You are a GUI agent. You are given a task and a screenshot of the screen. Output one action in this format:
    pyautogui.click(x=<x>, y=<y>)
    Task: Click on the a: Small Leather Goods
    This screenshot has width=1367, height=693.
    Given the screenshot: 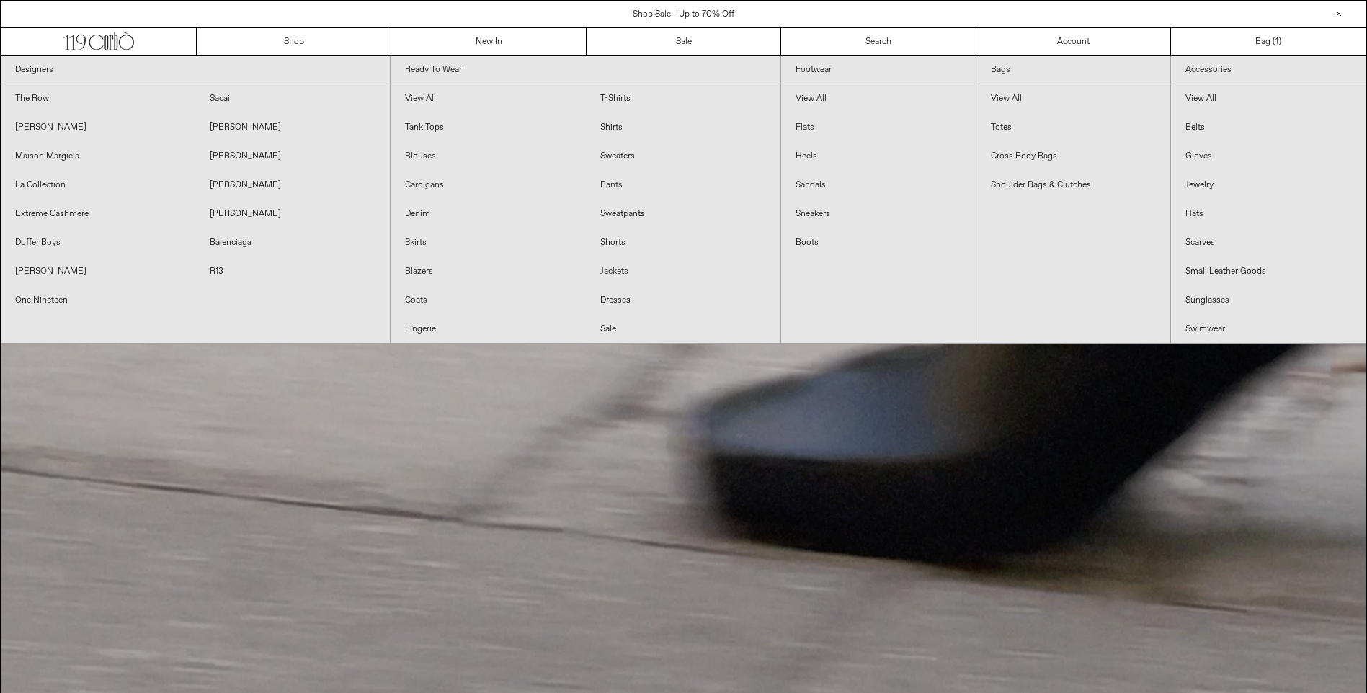 What is the action you would take?
    pyautogui.click(x=1268, y=272)
    